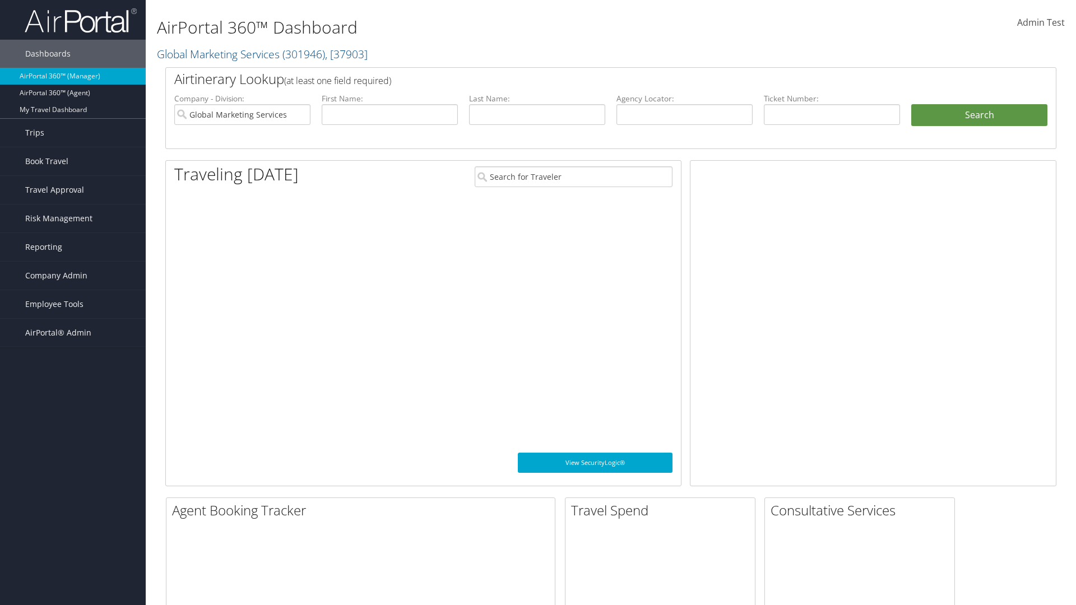  Describe the element at coordinates (685, 99) in the screenshot. I see `label: Agency Locator:` at that location.